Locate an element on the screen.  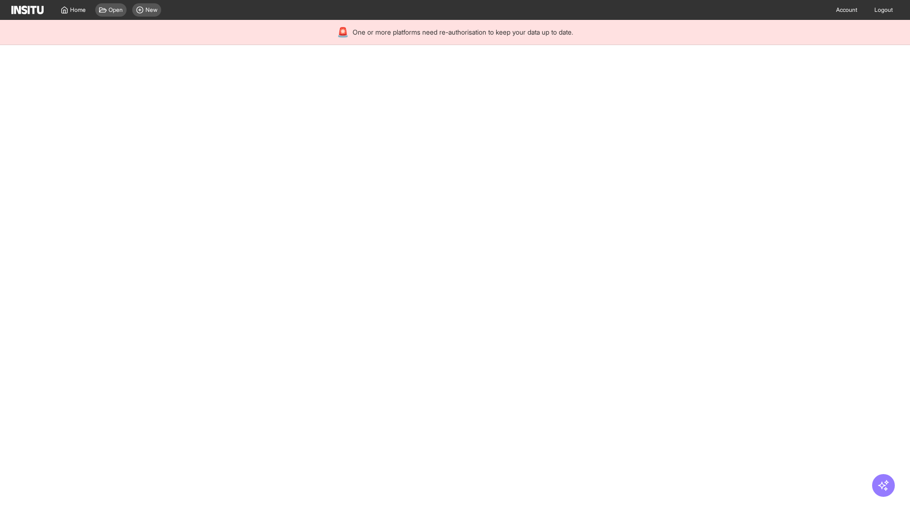
span: New is located at coordinates (151, 10).